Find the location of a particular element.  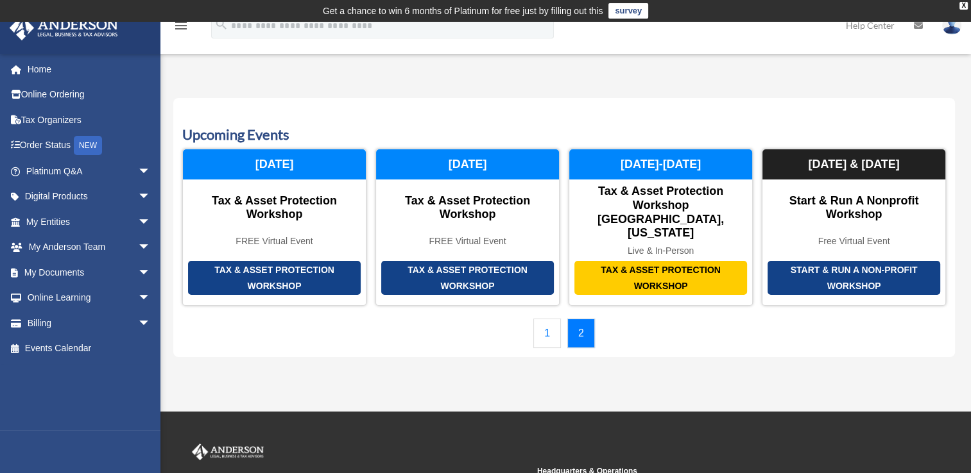

div: Start & Run a Non-Profit Workshop is located at coordinates (853, 278).